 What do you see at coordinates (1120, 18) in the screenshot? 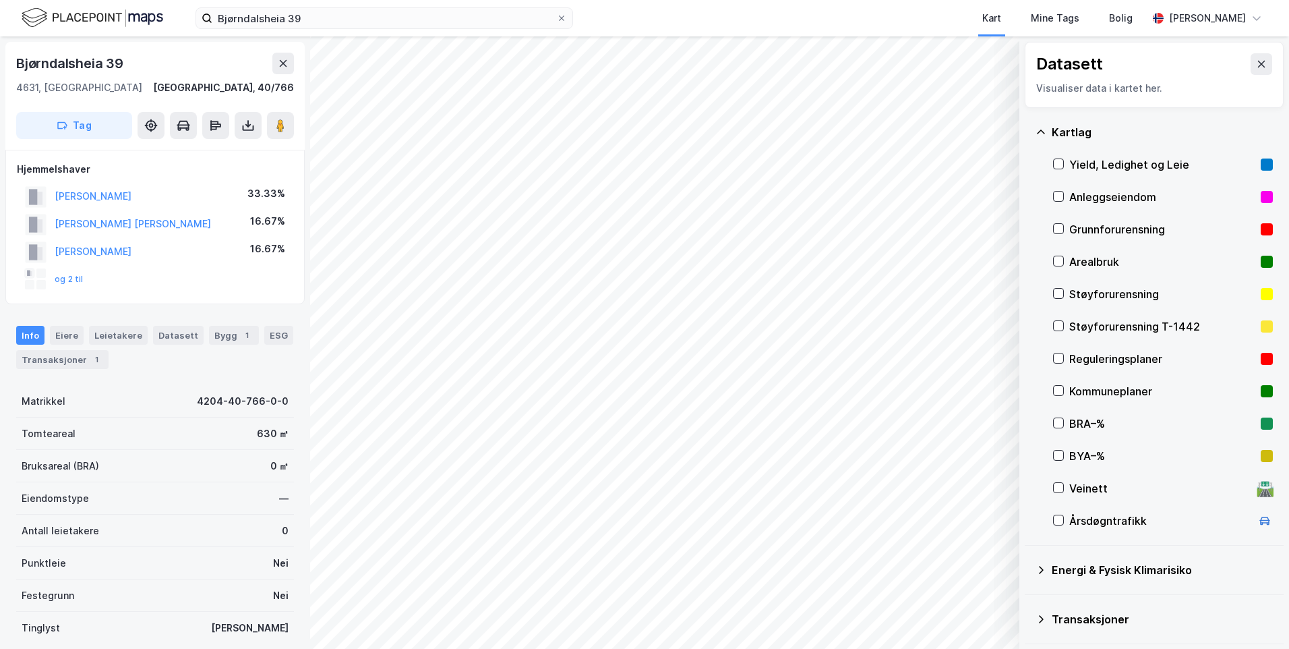
I see `div: Bolig` at bounding box center [1120, 18].